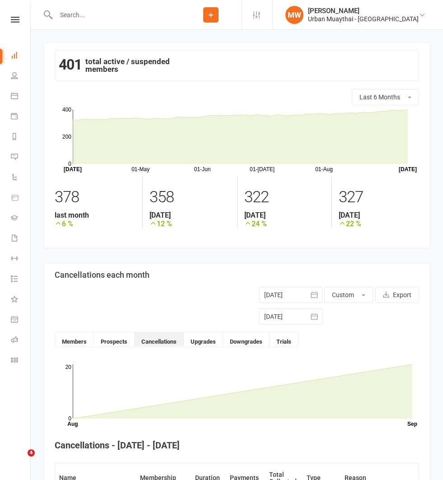 The height and width of the screenshot is (480, 443). What do you see at coordinates (21, 341) in the screenshot?
I see `a: Roll call kiosk mode` at bounding box center [21, 341].